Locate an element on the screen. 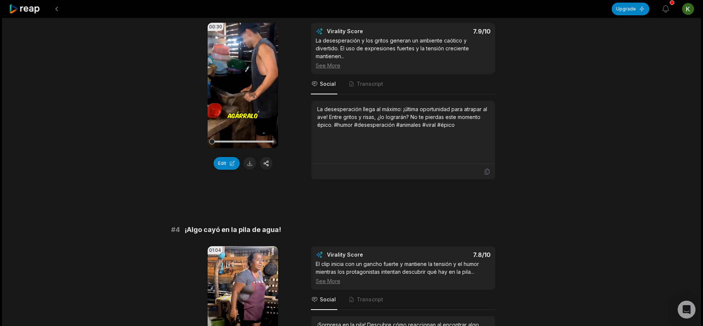  button: Edit is located at coordinates (227, 163).